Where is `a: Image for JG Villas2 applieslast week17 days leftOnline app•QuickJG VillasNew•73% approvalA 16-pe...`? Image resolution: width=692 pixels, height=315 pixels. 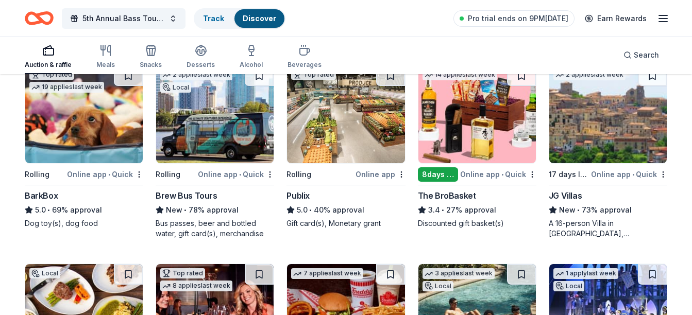
a: Image for JG Villas2 applieslast week17 days leftOnline app•QuickJG VillasNew•73% approvalA 16-pe... is located at coordinates (608, 152).